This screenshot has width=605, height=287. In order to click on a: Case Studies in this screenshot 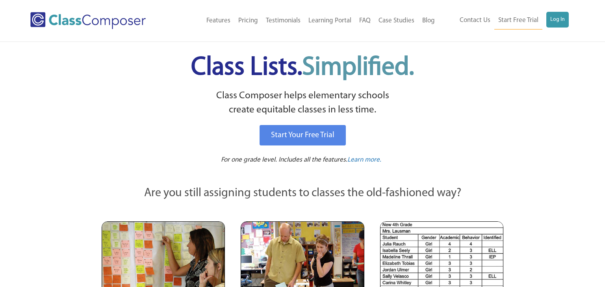, I will do `click(396, 21)`.